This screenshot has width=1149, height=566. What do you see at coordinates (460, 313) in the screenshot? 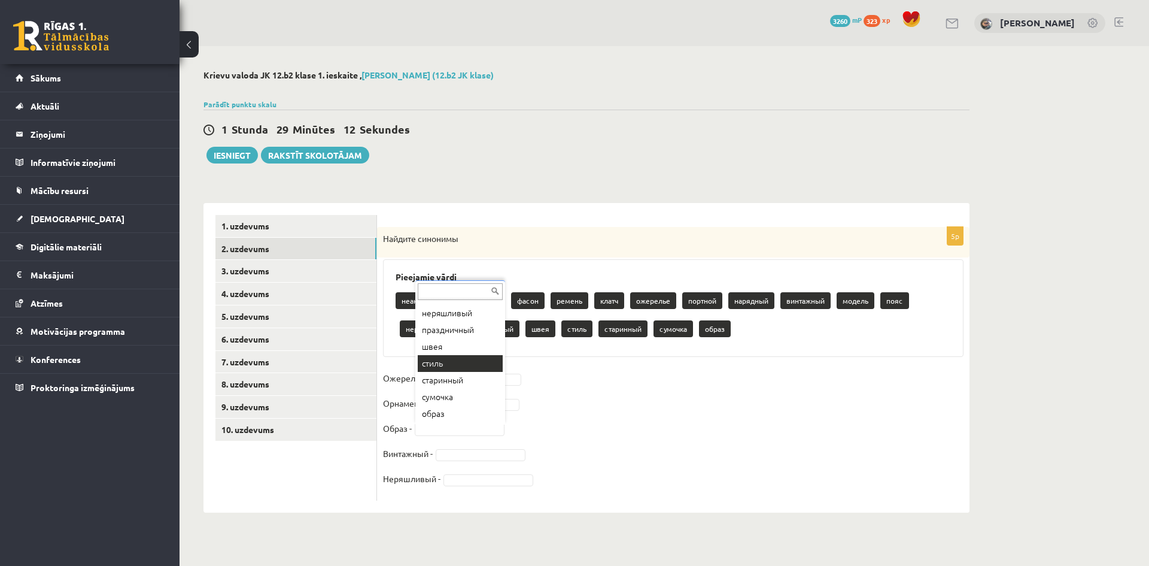
I see `div: неряшливый` at bounding box center [460, 313].